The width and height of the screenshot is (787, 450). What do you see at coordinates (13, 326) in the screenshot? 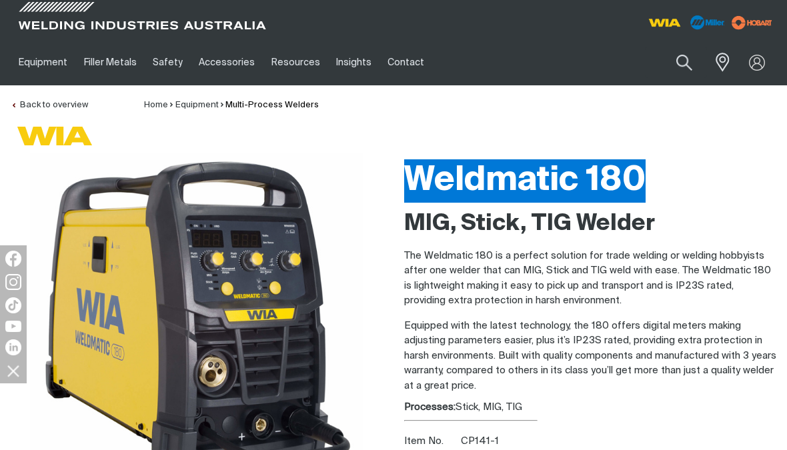
I see `img: YouTube` at bounding box center [13, 326].